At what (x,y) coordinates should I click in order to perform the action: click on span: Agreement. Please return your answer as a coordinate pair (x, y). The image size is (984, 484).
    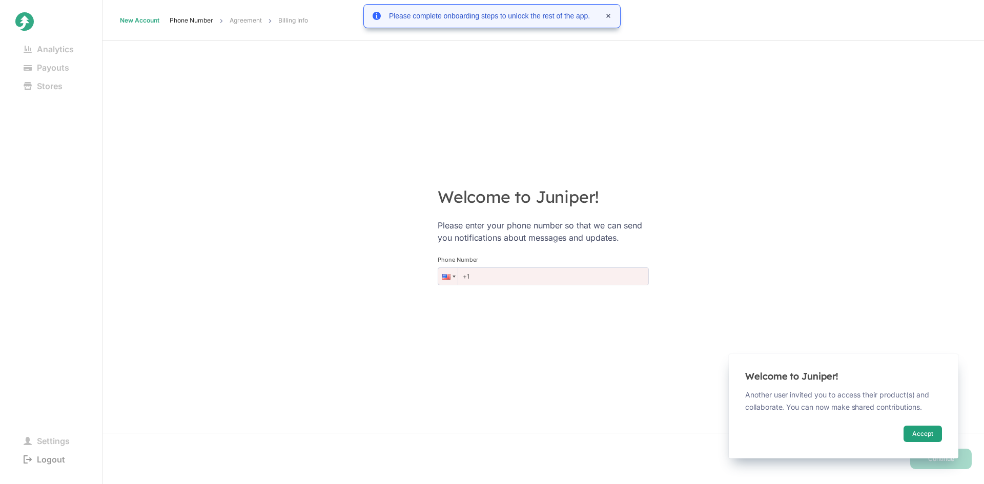
    Looking at the image, I should click on (245, 20).